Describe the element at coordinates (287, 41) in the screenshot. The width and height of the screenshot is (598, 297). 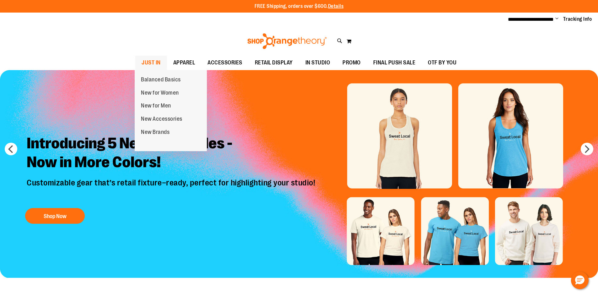
I see `img: Shop Orangetheory` at that location.